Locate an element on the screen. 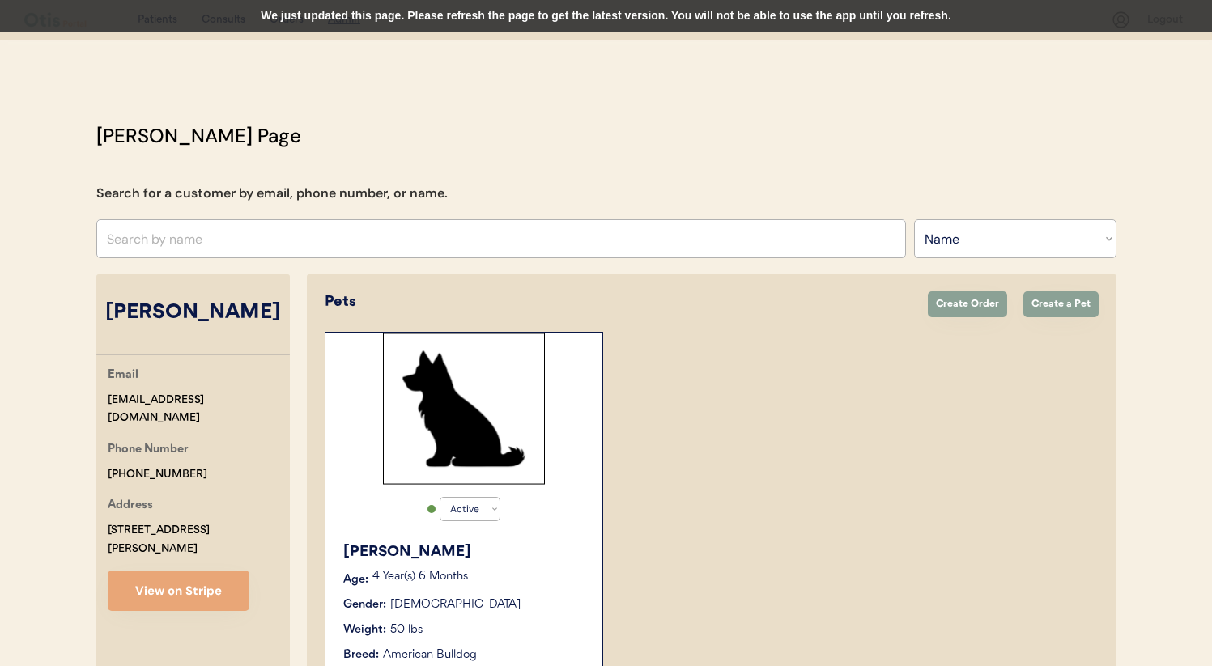  div: Email is located at coordinates (123, 376).